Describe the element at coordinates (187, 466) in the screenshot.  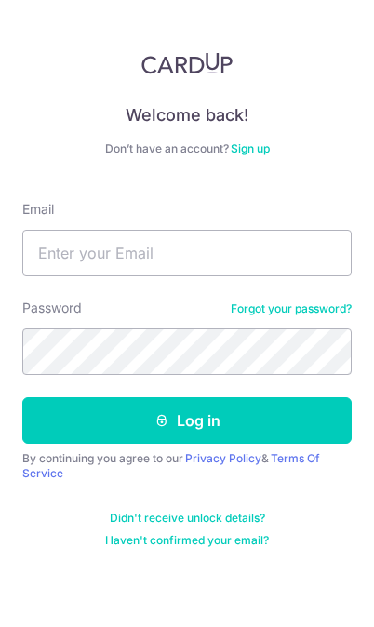
I see `div: By continuing you agree to our &` at that location.